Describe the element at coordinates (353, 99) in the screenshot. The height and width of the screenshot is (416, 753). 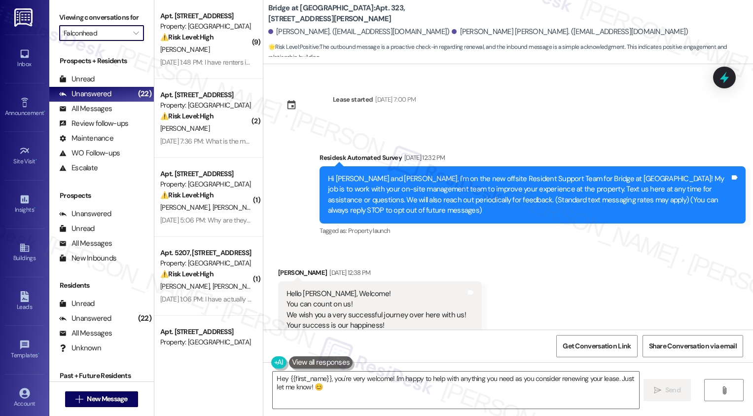
I see `div: Lease started` at that location.